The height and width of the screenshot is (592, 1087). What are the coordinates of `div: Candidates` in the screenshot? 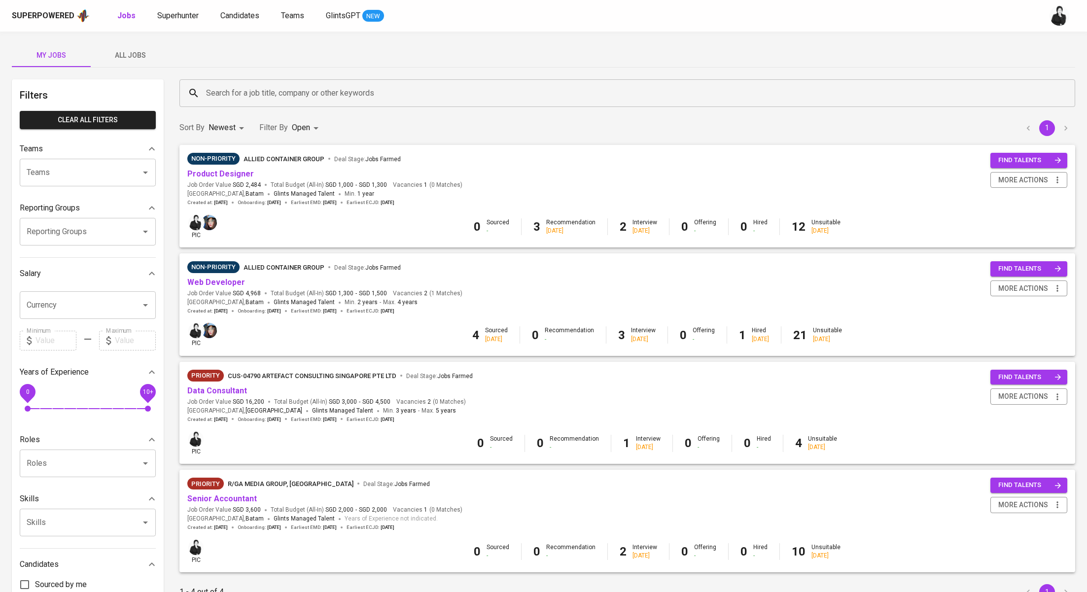 It's located at (88, 565).